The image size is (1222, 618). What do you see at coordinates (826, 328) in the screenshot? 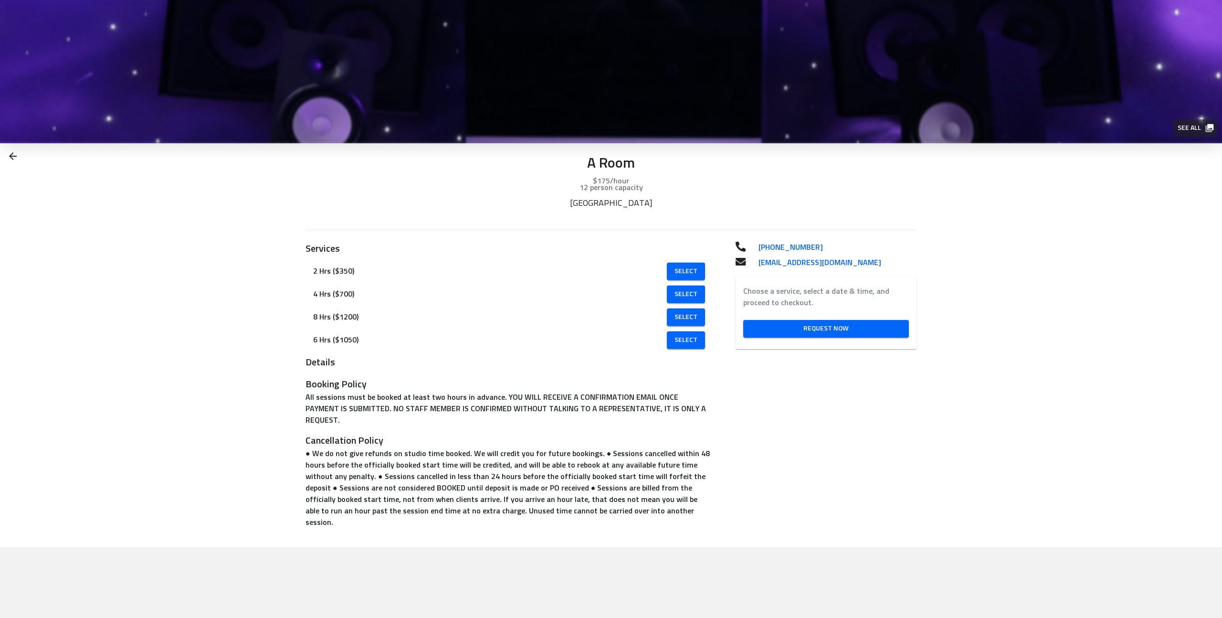
I see `a: Request Now` at bounding box center [826, 328].